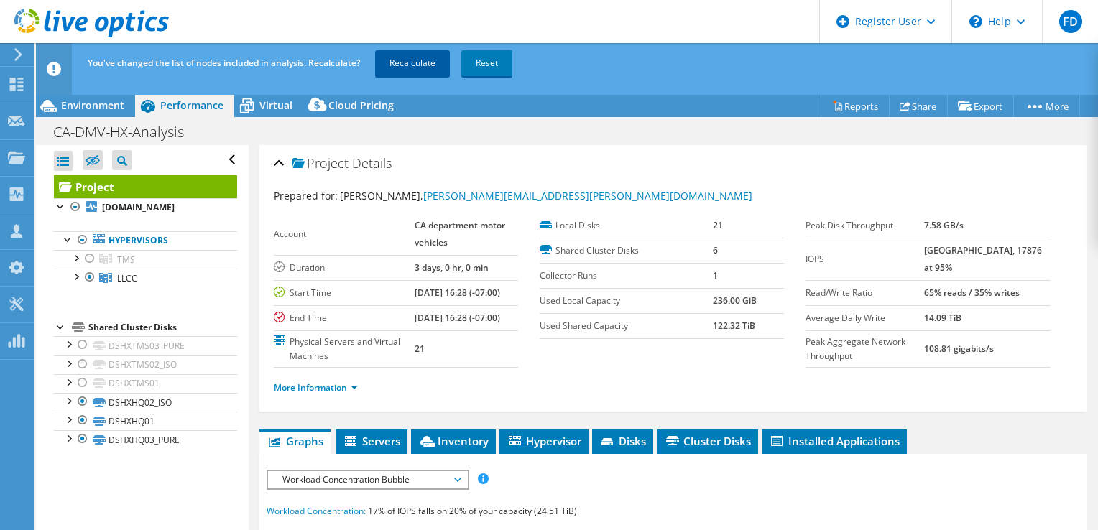  What do you see at coordinates (865, 318) in the screenshot?
I see `label: Average Daily Write` at bounding box center [865, 318].